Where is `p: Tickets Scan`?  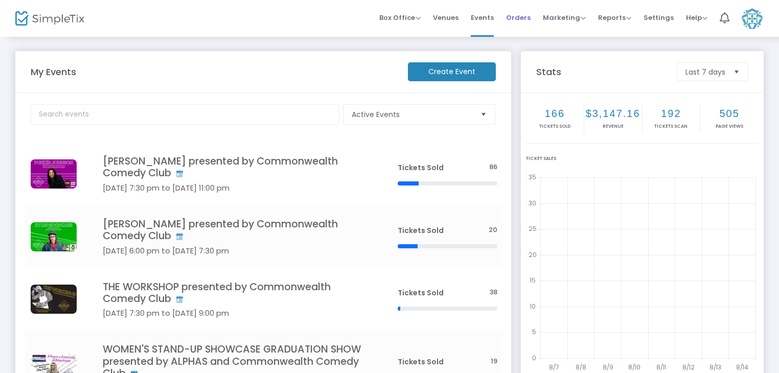
p: Tickets Scan is located at coordinates (671, 127).